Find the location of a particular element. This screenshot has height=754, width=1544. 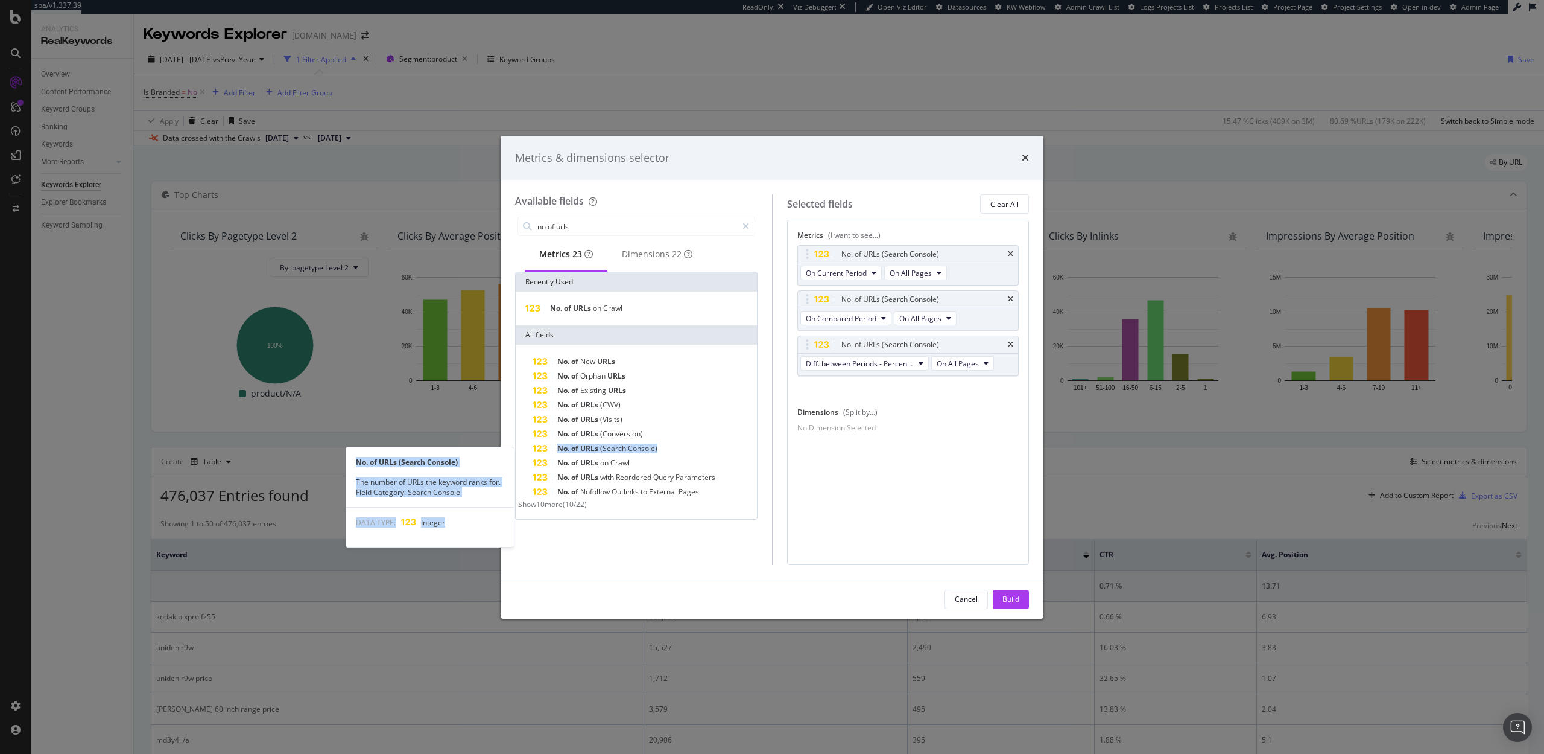

div: No Dimension Selected is located at coordinates (837, 427).